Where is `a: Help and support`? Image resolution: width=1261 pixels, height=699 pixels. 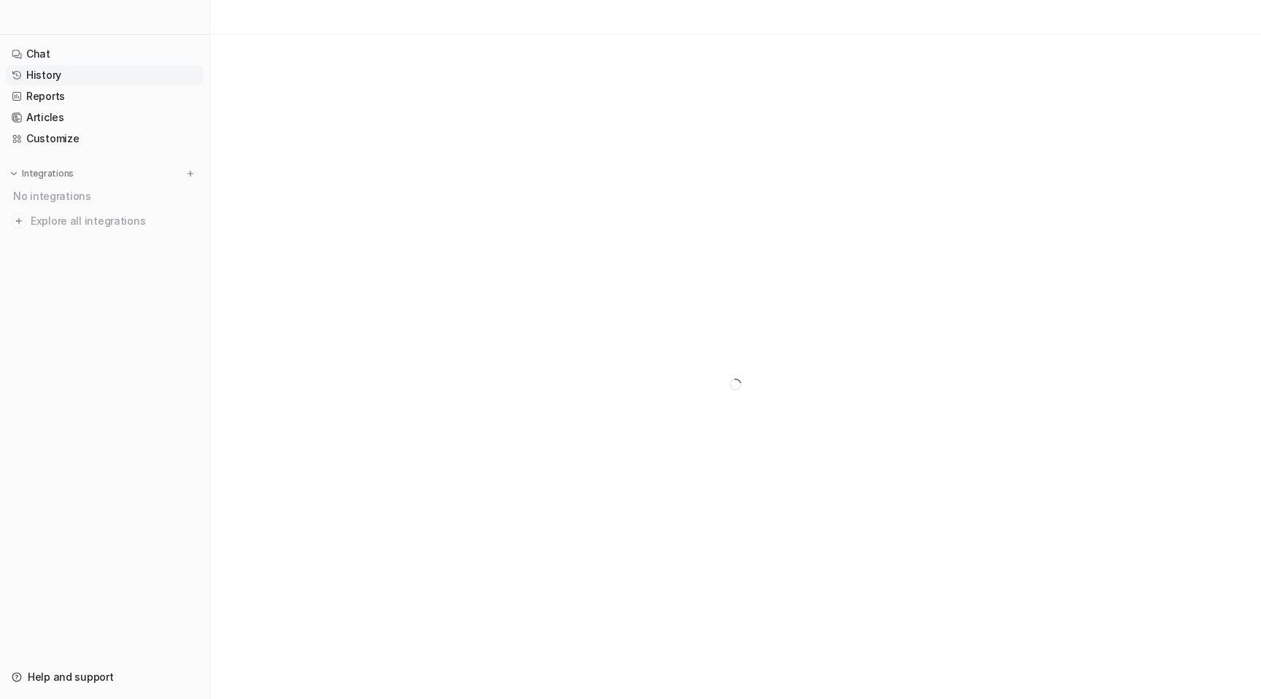
a: Help and support is located at coordinates (104, 677).